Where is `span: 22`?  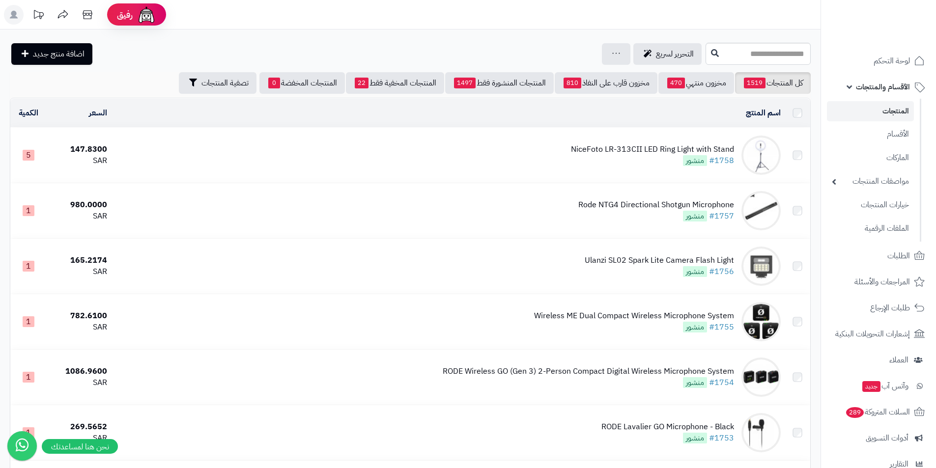
span: 22 is located at coordinates (361, 83).